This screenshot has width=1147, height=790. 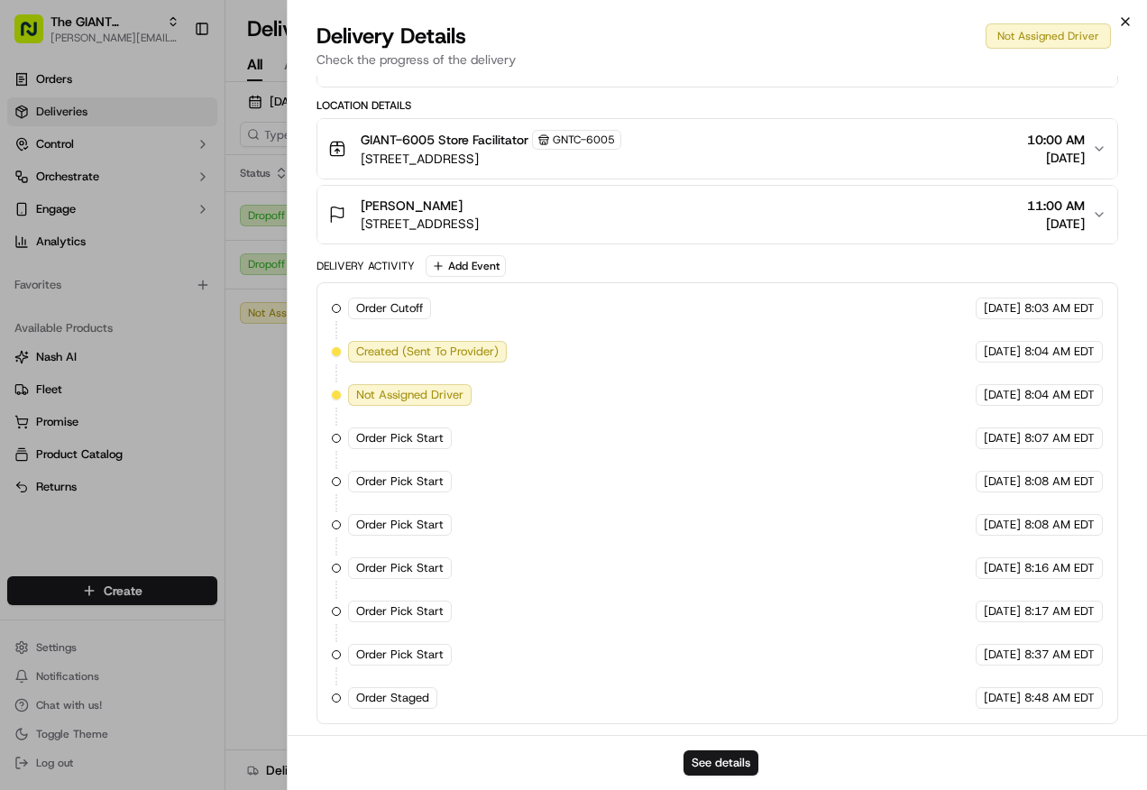 What do you see at coordinates (87, 270) in the screenshot?
I see `span: Knowledge Base` at bounding box center [87, 270].